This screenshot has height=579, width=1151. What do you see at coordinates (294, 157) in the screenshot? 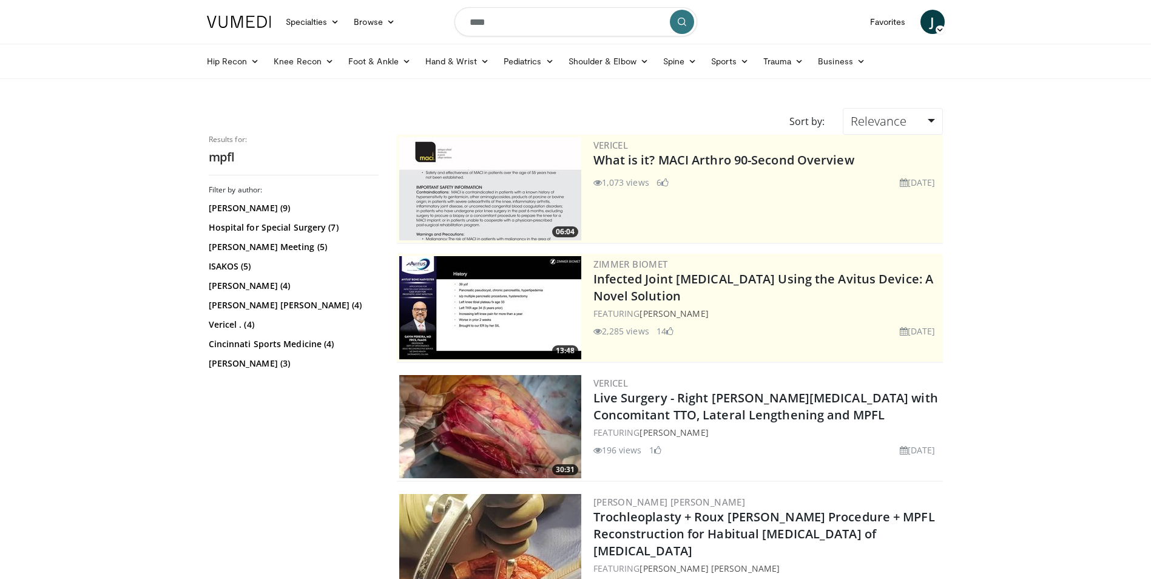
I see `h2: mpfl` at bounding box center [294, 157].